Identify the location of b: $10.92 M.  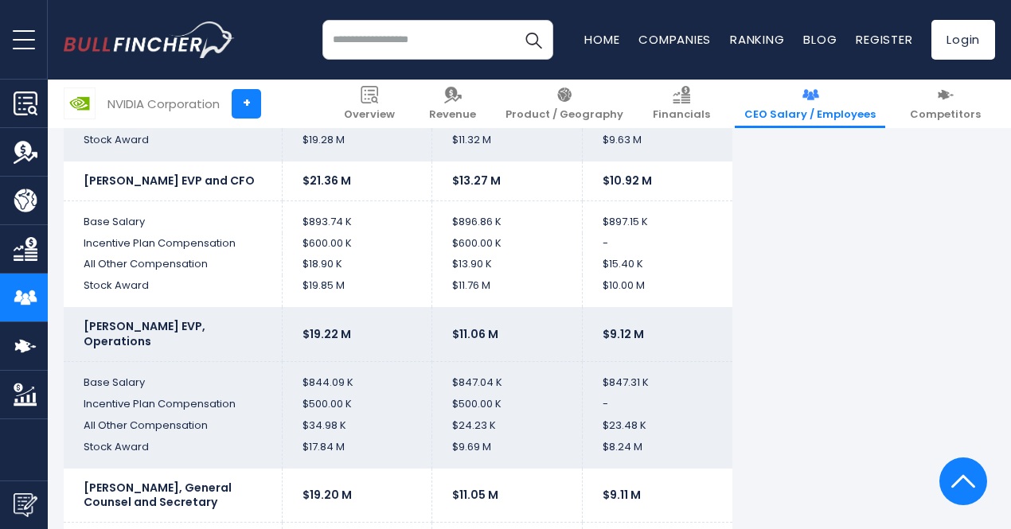
(627, 181).